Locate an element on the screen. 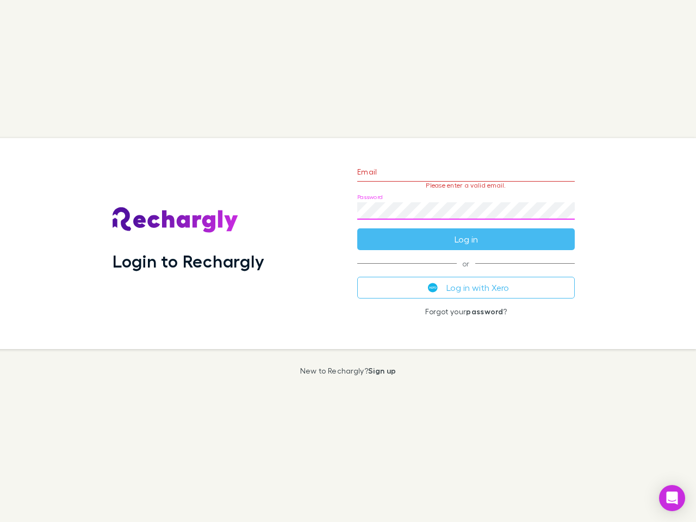 The height and width of the screenshot is (522, 696). span: or is located at coordinates (466, 263).